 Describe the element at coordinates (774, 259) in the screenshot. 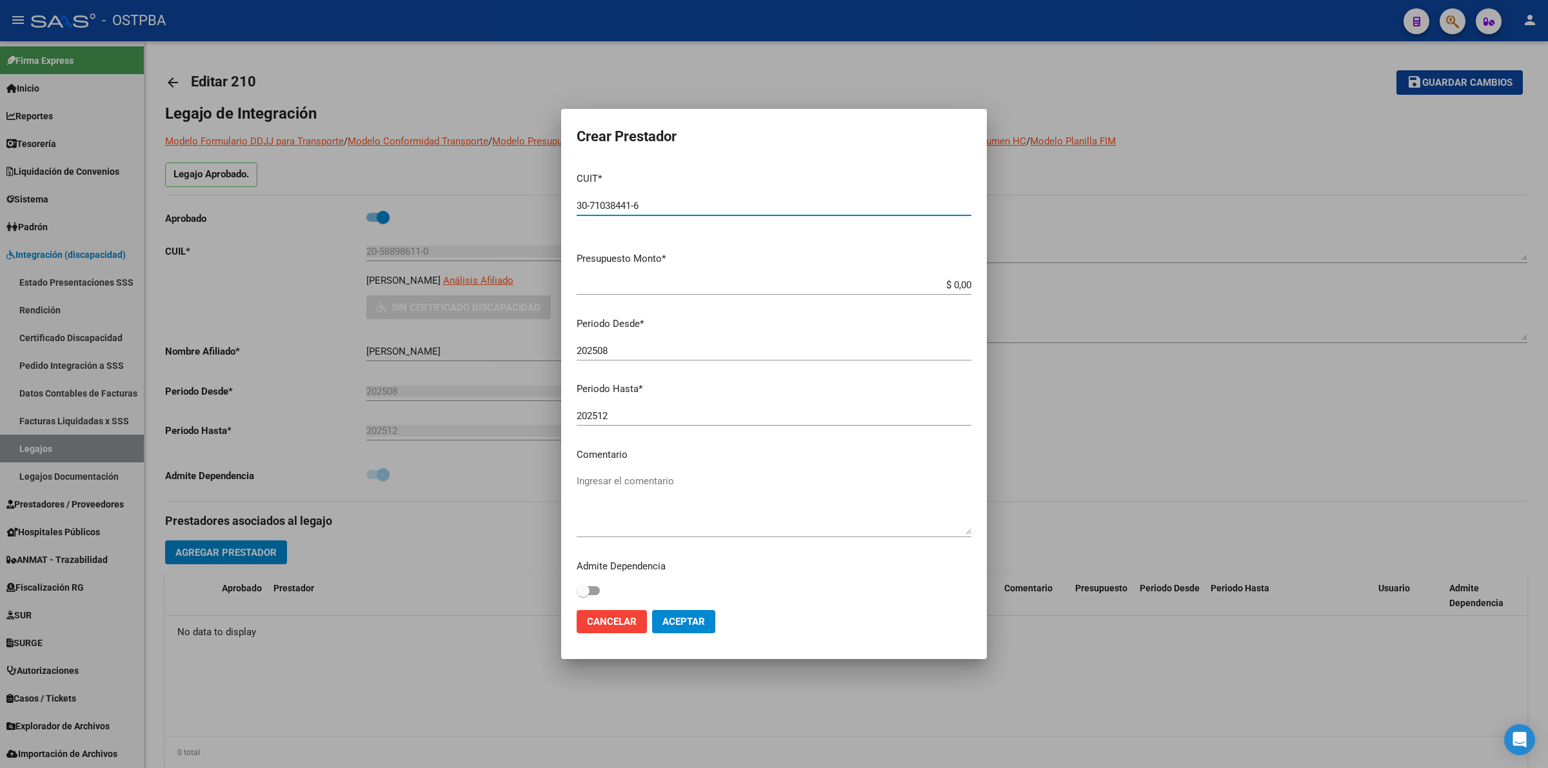

I see `p: Presupuesto Monto` at that location.